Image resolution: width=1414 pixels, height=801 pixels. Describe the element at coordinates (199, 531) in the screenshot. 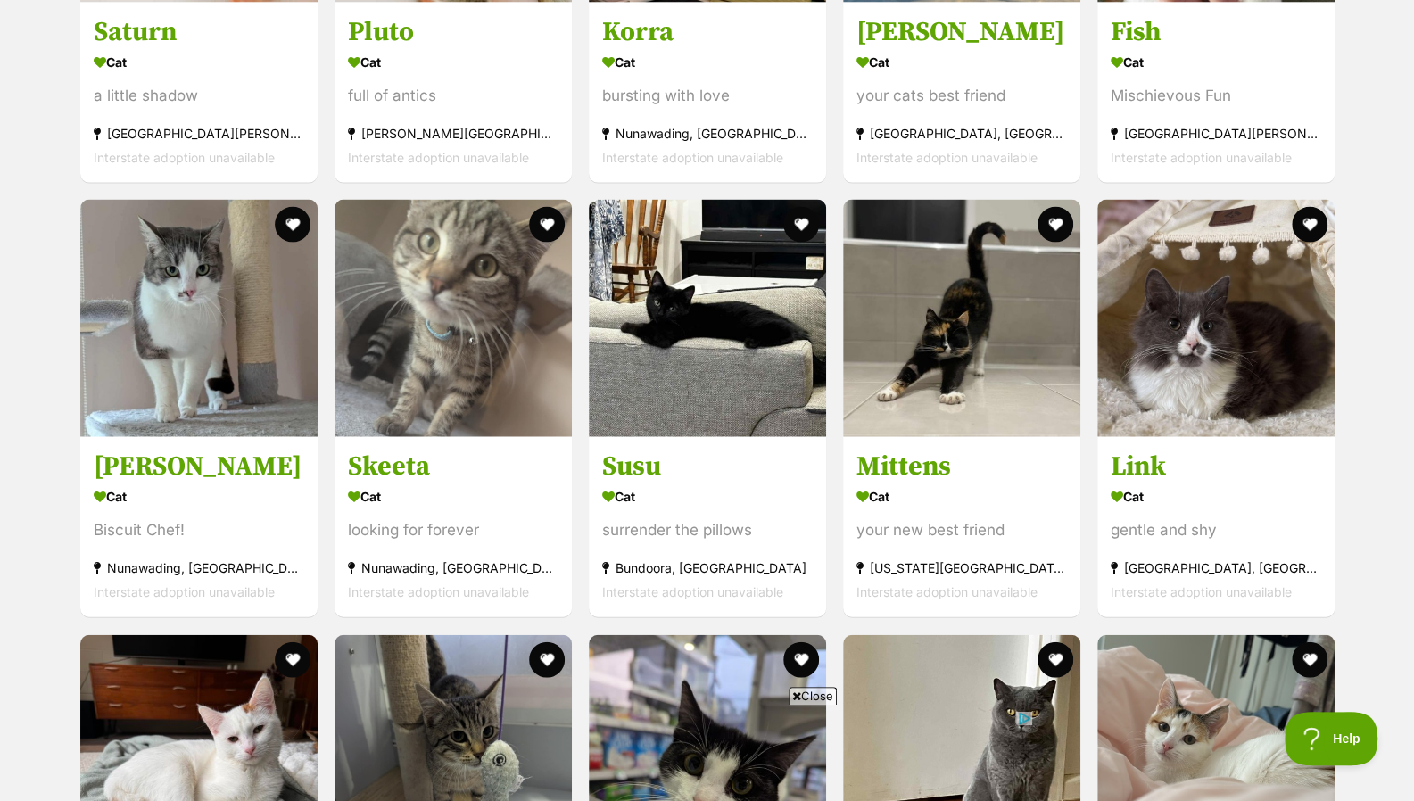

I see `div: Biscuit Chef!` at that location.